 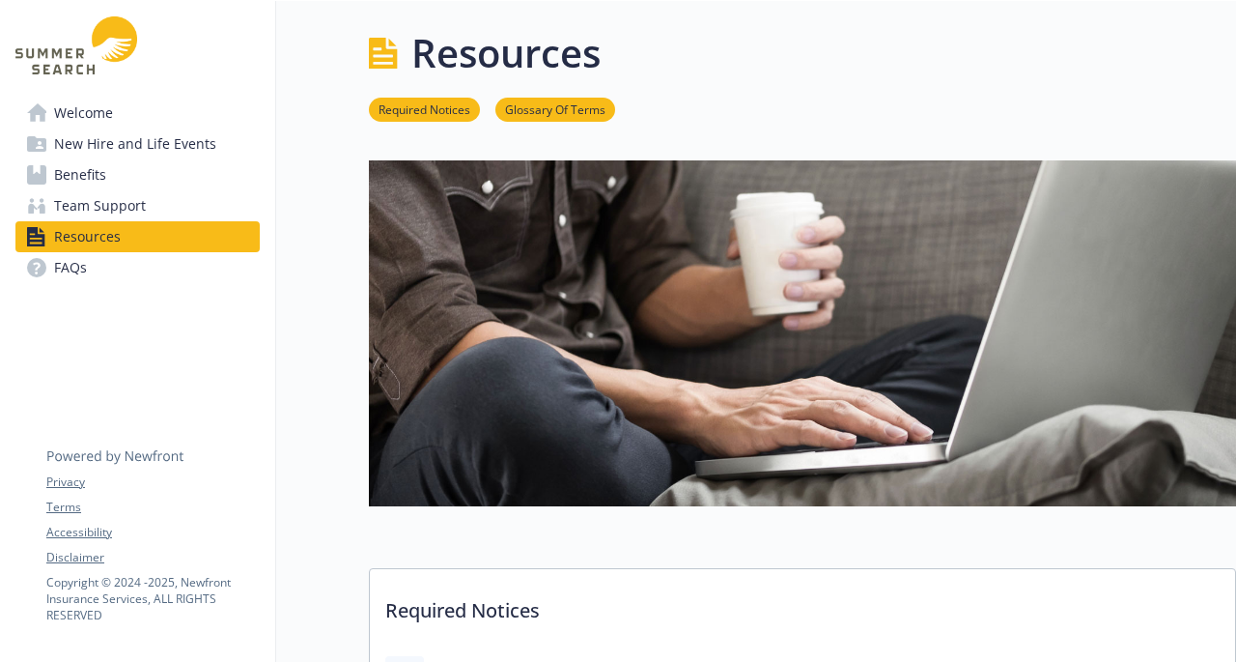 I want to click on span: FAQs, so click(x=71, y=268).